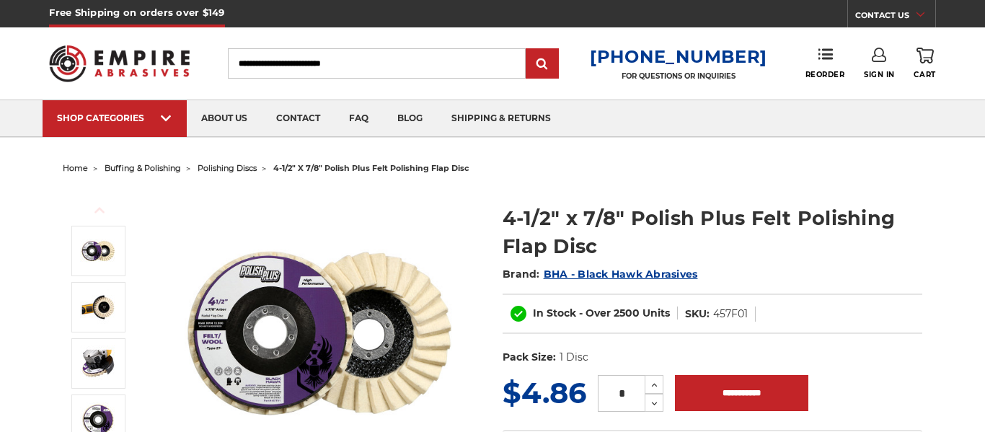  What do you see at coordinates (621, 274) in the screenshot?
I see `span: BHA - Black Hawk Abrasives` at bounding box center [621, 274].